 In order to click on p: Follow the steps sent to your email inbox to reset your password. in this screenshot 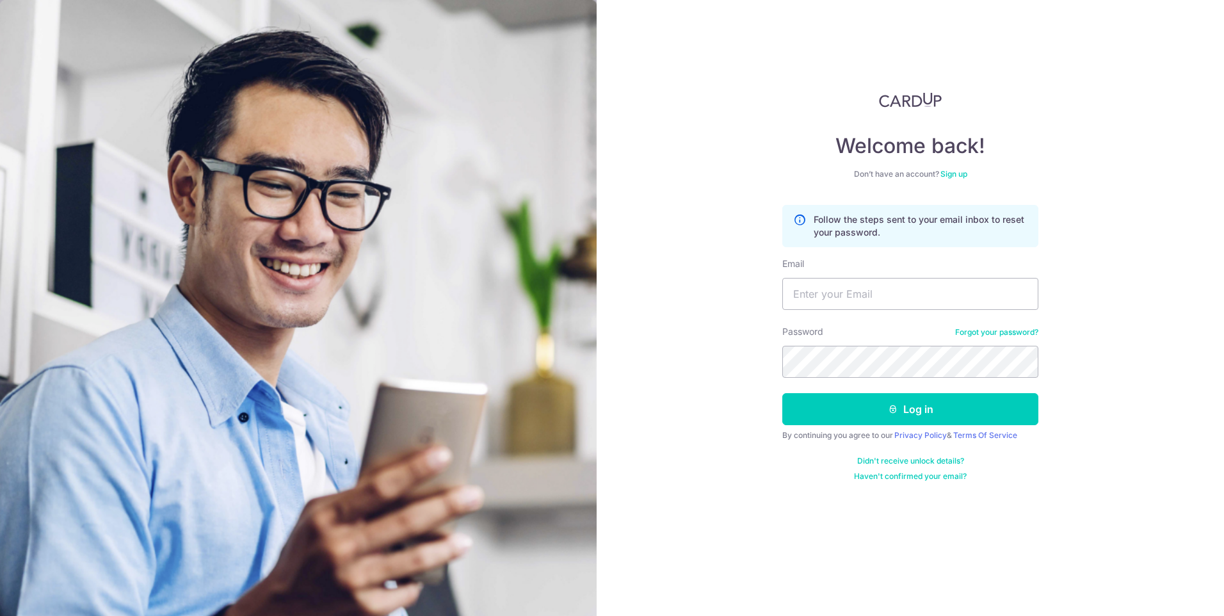, I will do `click(920, 226)`.